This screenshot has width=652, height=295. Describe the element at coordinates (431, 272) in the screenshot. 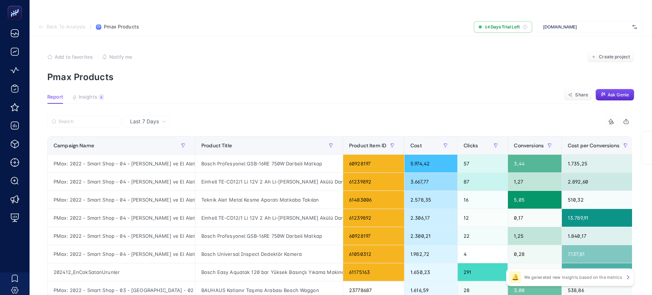

I see `div: 1.650,23` at that location.